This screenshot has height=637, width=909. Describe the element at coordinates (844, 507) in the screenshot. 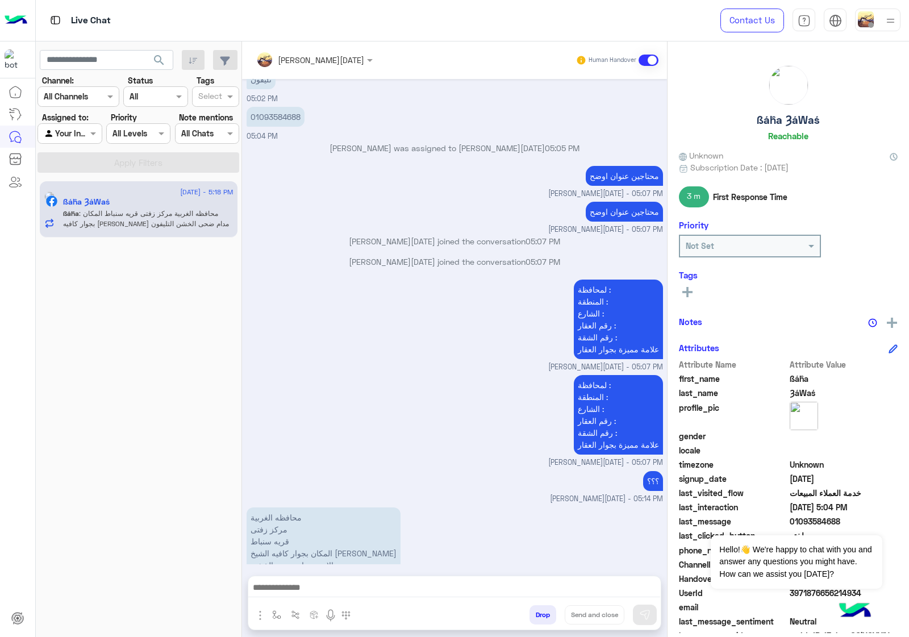

I see `span: 2025-09-17T14:04:47.856Z` at that location.